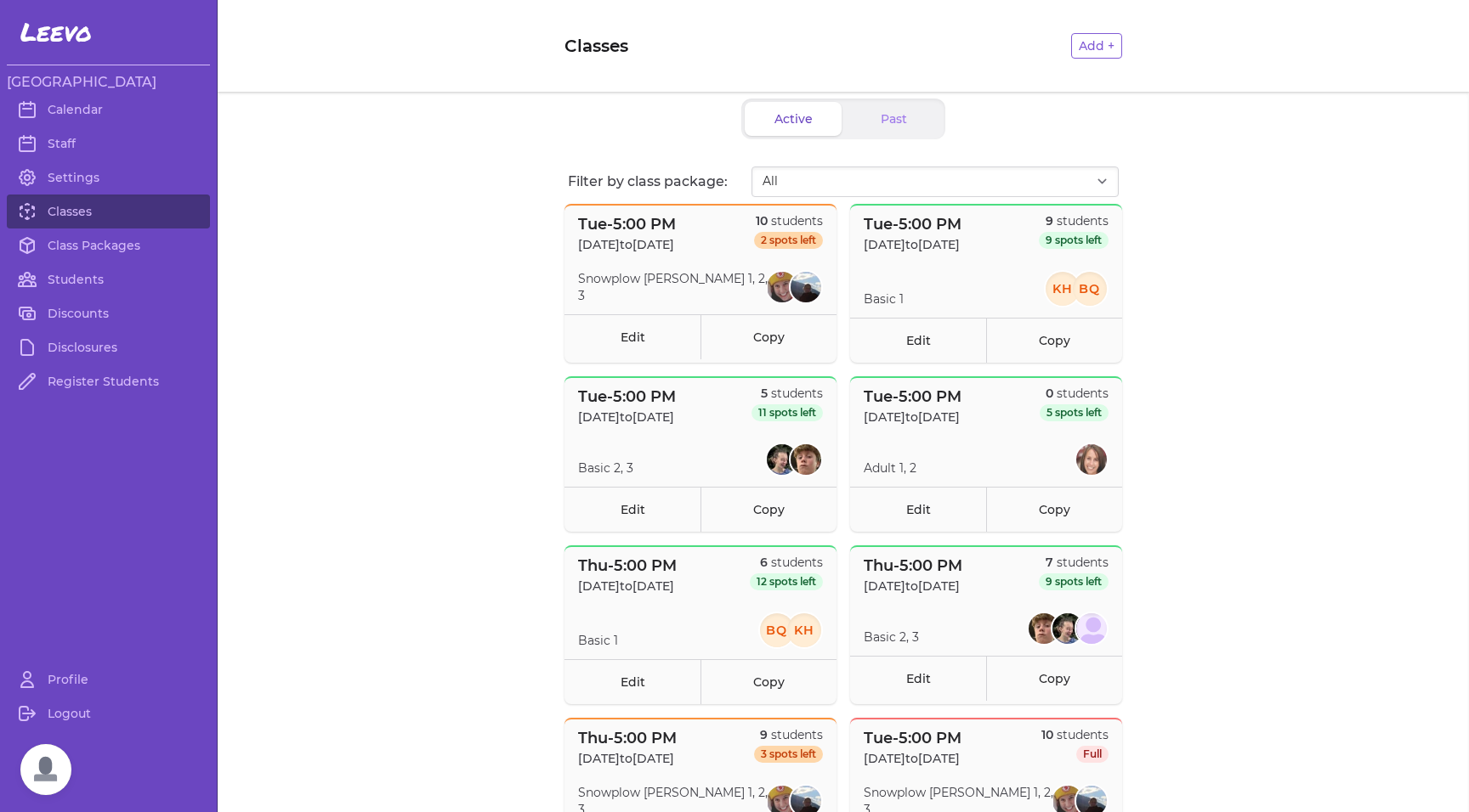 This screenshot has width=1469, height=812. Describe the element at coordinates (792, 119) in the screenshot. I see `button: Active` at that location.